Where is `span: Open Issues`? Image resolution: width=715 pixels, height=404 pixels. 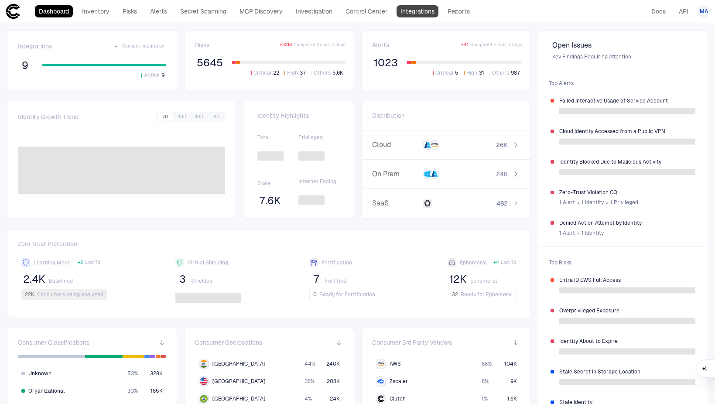
span: Open Issues is located at coordinates (623, 45).